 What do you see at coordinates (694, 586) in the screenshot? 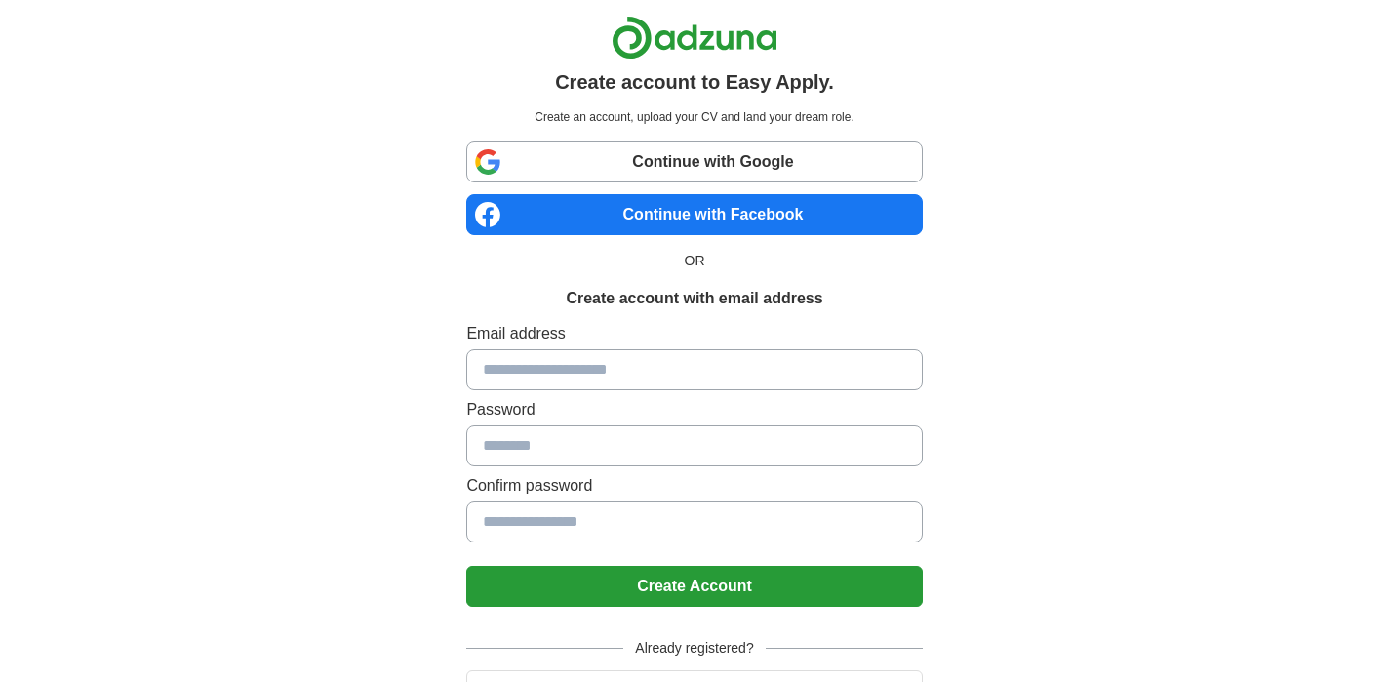
I see `button: Create Account` at bounding box center [694, 586].